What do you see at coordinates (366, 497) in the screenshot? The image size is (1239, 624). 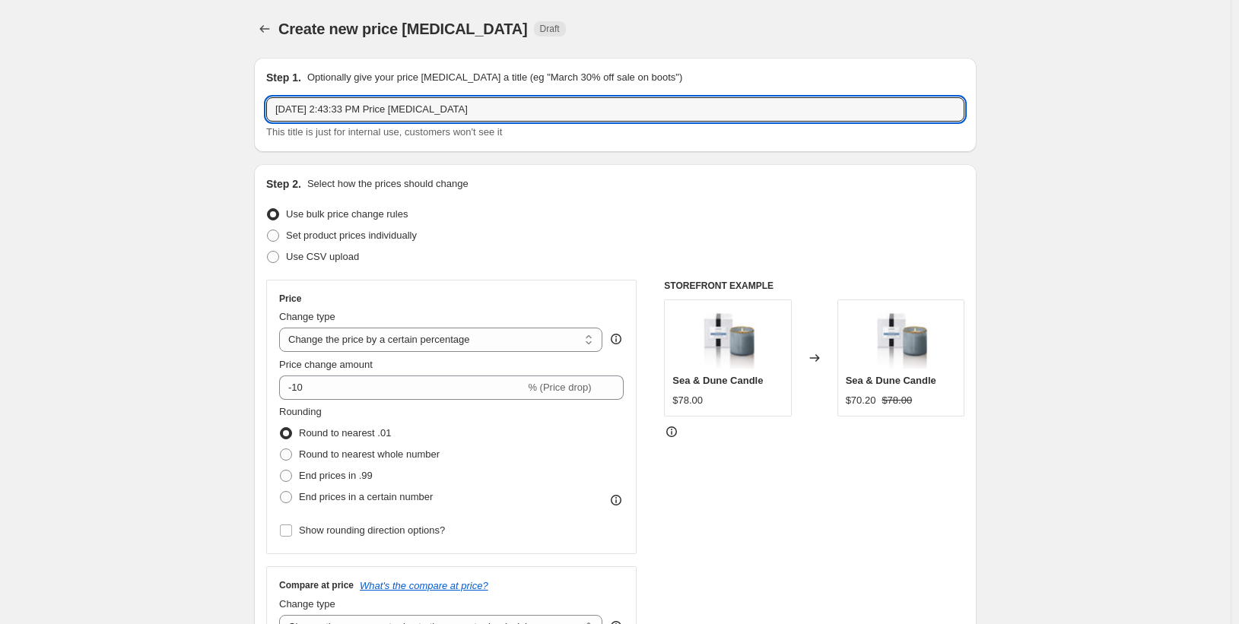 I see `span: End prices in a certain number` at bounding box center [366, 497].